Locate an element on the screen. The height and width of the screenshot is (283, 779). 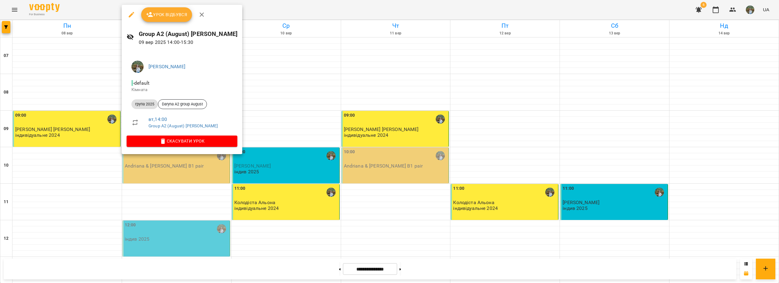
p: Кімната is located at coordinates (182, 90).